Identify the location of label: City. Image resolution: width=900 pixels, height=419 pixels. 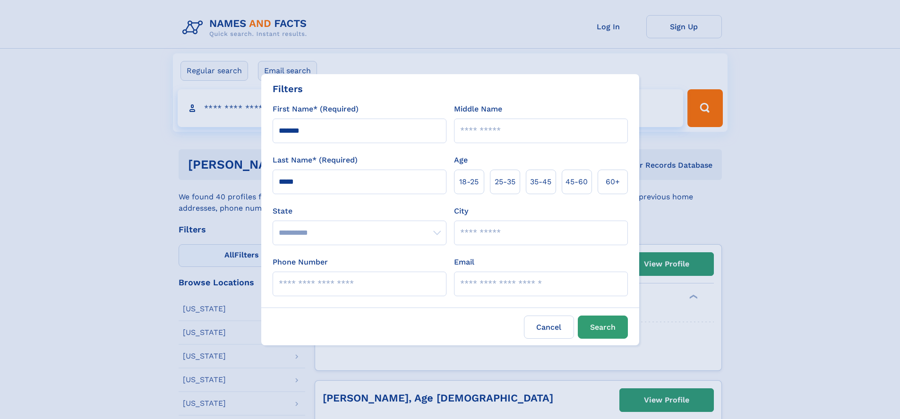
(461, 211).